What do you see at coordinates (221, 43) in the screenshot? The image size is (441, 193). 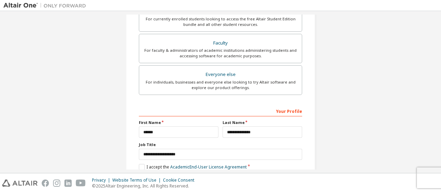 I see `div: Faculty` at bounding box center [221, 43].